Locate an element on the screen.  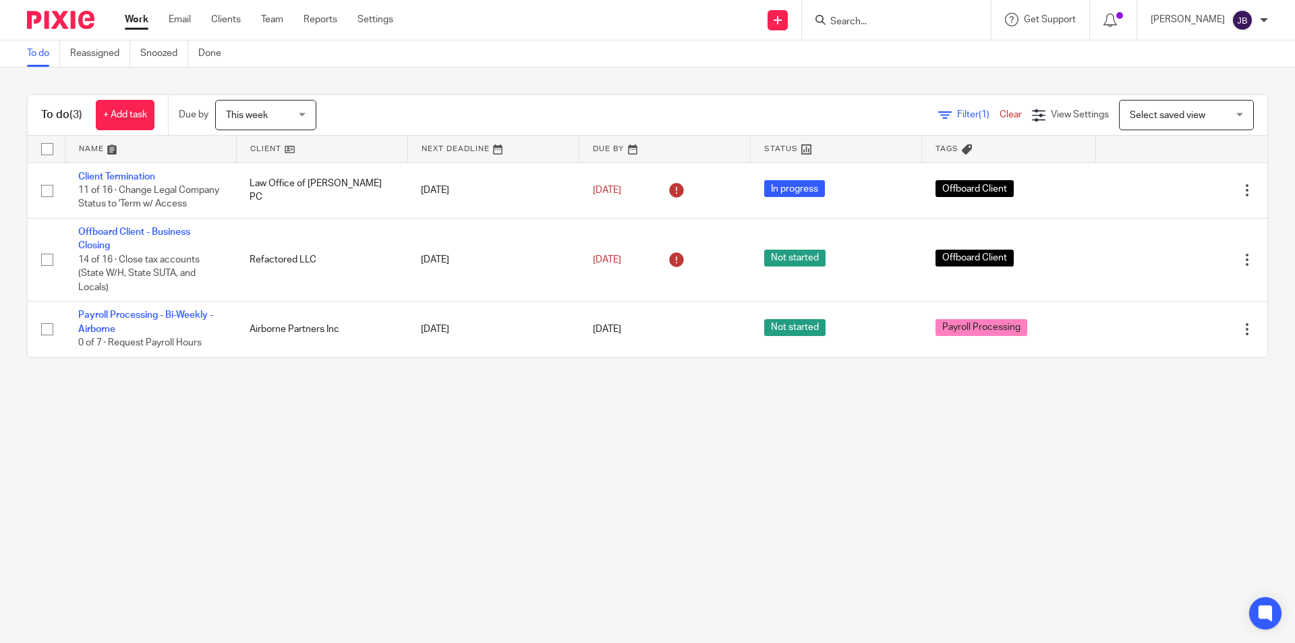
span: Select saved view is located at coordinates (1168, 115).